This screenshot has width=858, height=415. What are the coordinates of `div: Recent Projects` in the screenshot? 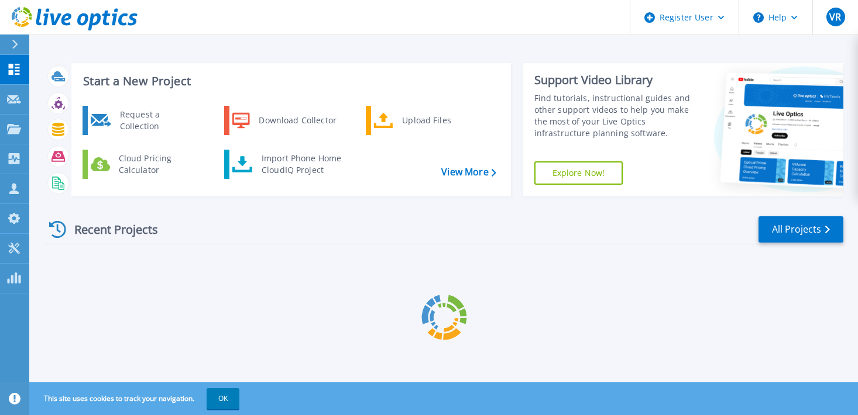 It's located at (109, 229).